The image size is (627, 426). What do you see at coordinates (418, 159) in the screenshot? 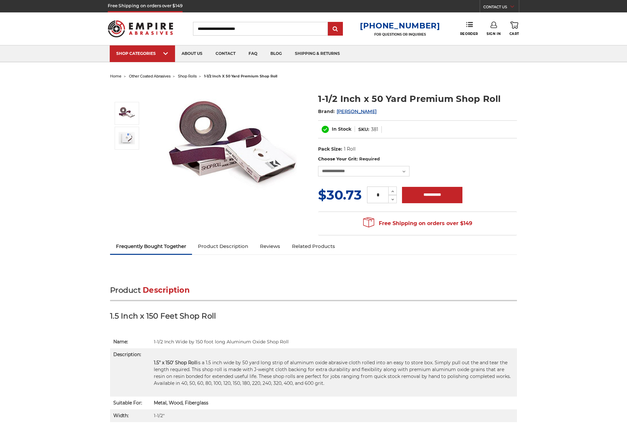
I see `label: Choose Your Grit:` at bounding box center [418, 159].